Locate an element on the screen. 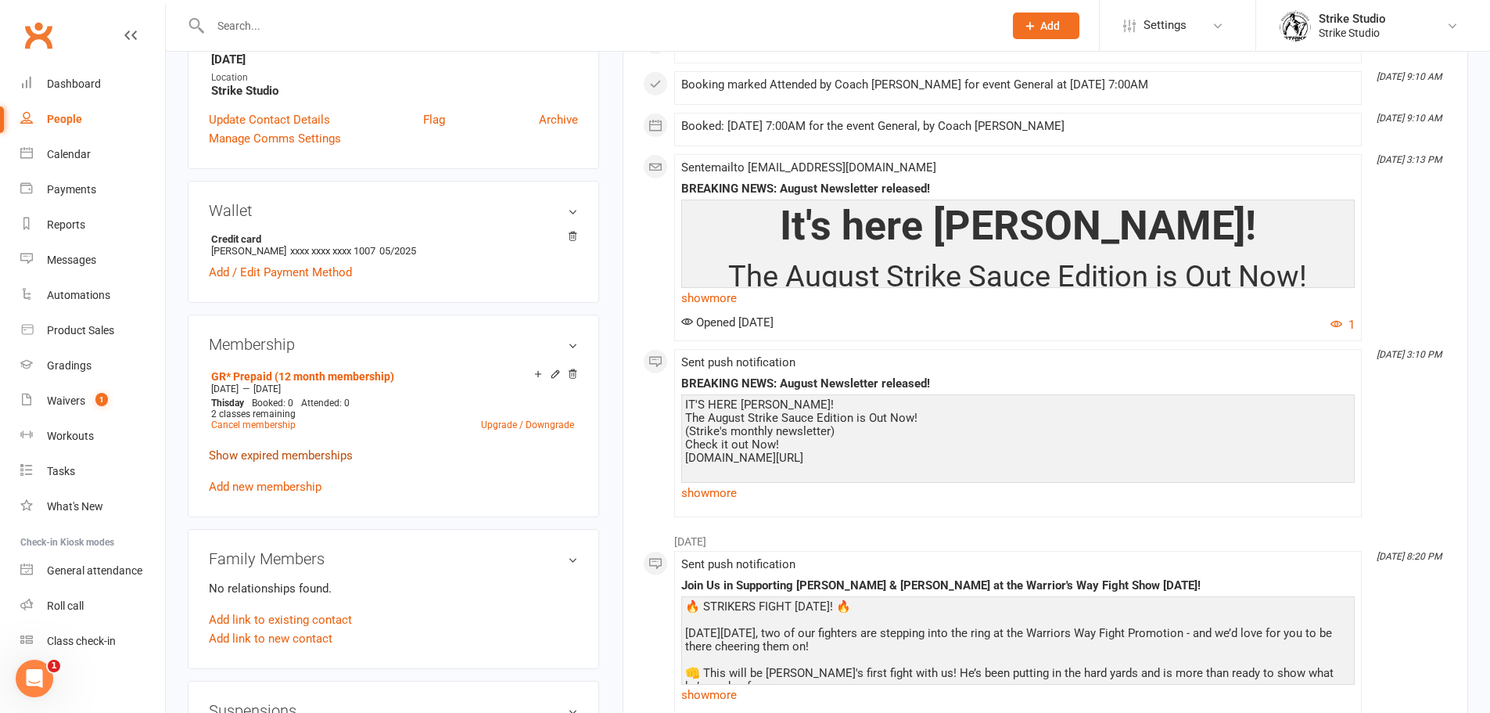 This screenshot has width=1490, height=713. h3: Membership is located at coordinates (394, 344).